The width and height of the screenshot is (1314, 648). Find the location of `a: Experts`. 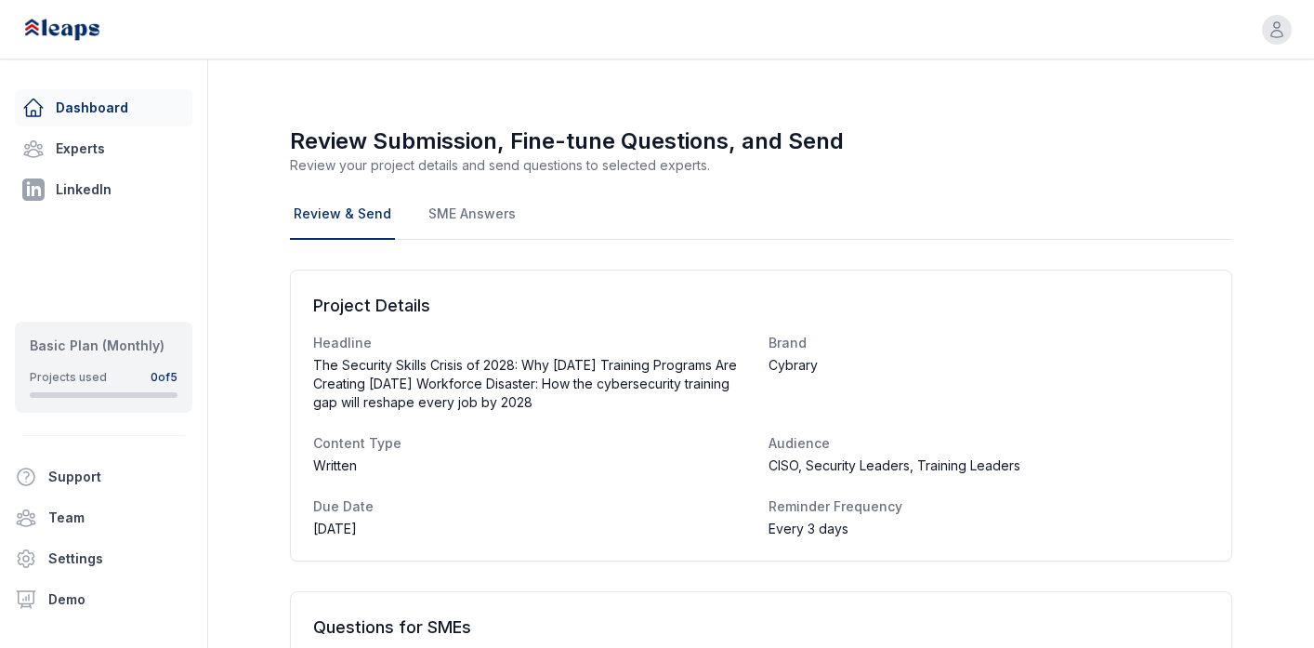

a: Experts is located at coordinates (103, 149).